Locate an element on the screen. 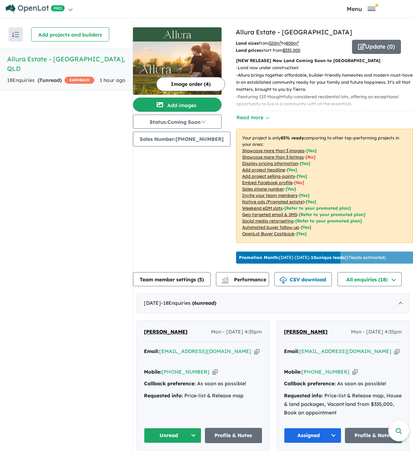  button: Unread is located at coordinates (173, 435).